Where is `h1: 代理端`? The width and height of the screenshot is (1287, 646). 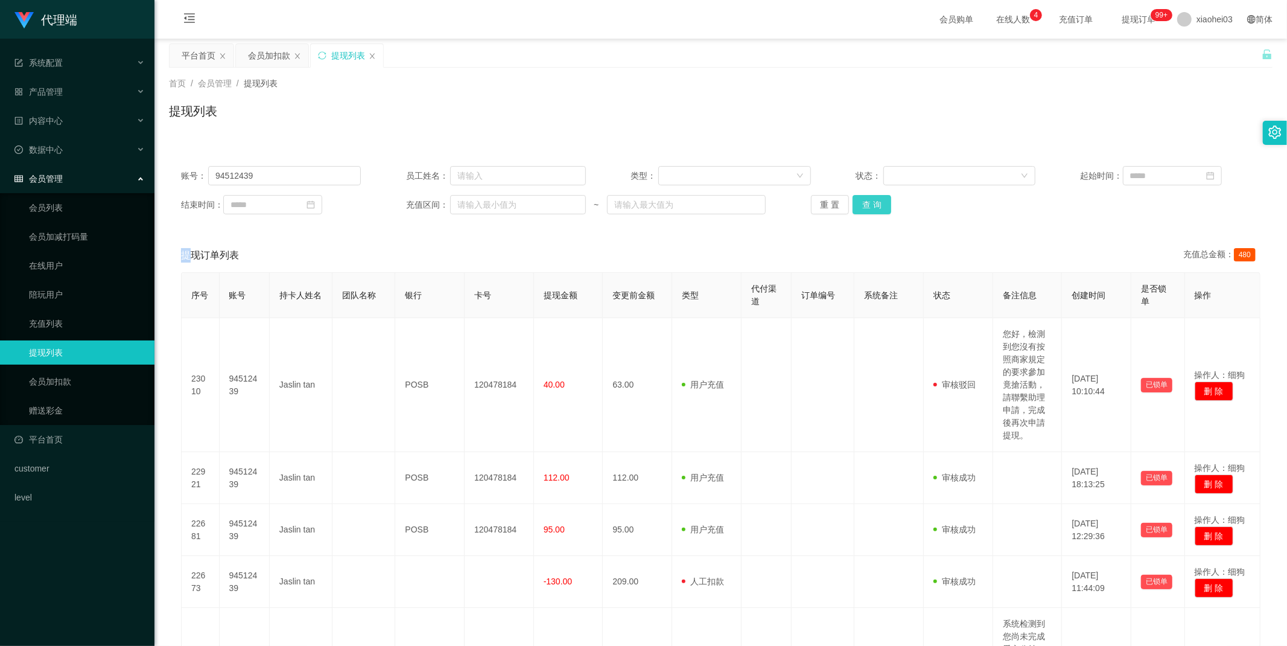
h1: 代理端 is located at coordinates (59, 20).